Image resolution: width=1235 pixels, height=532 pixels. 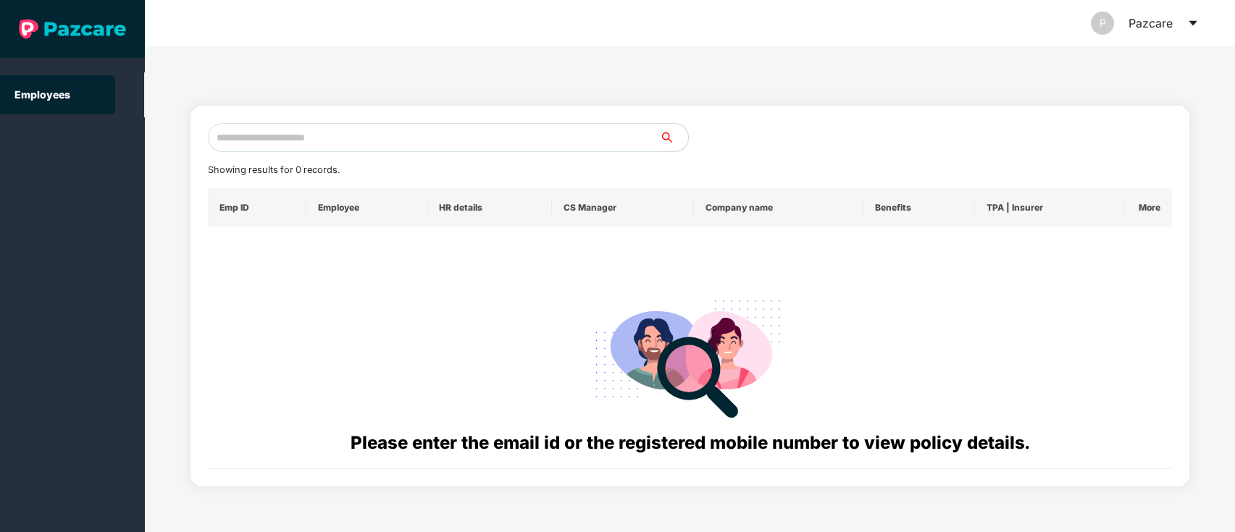 I want to click on th: More, so click(x=1148, y=208).